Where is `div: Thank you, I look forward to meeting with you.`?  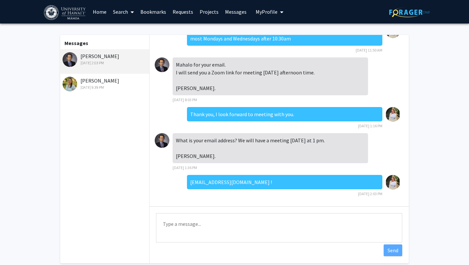
div: Thank you, I look forward to meeting with you. is located at coordinates (285, 114).